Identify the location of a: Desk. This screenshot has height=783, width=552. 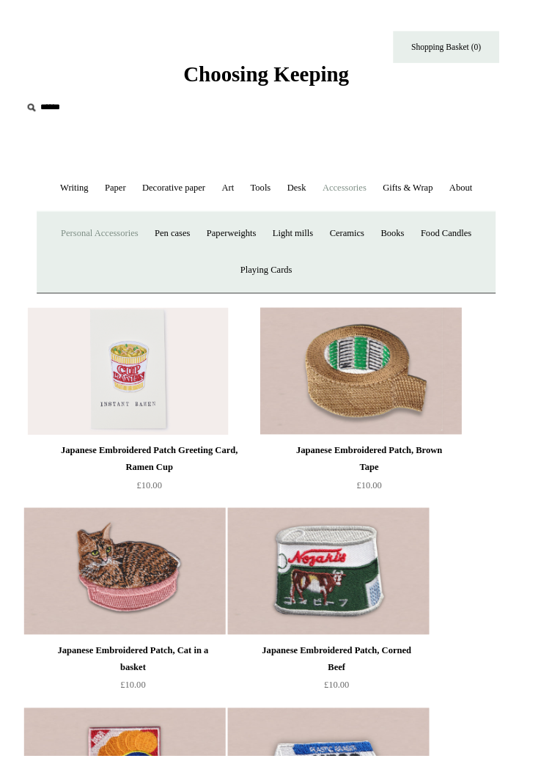
(307, 195).